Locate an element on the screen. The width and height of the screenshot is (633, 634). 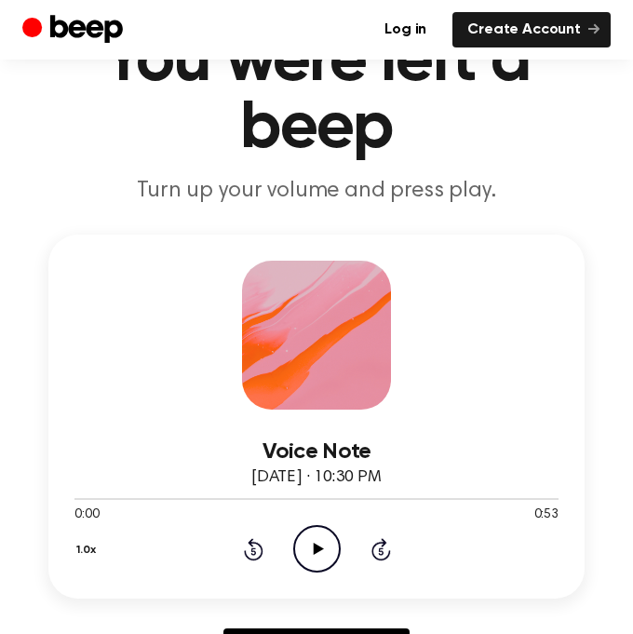
a: Create Account is located at coordinates (532, 30).